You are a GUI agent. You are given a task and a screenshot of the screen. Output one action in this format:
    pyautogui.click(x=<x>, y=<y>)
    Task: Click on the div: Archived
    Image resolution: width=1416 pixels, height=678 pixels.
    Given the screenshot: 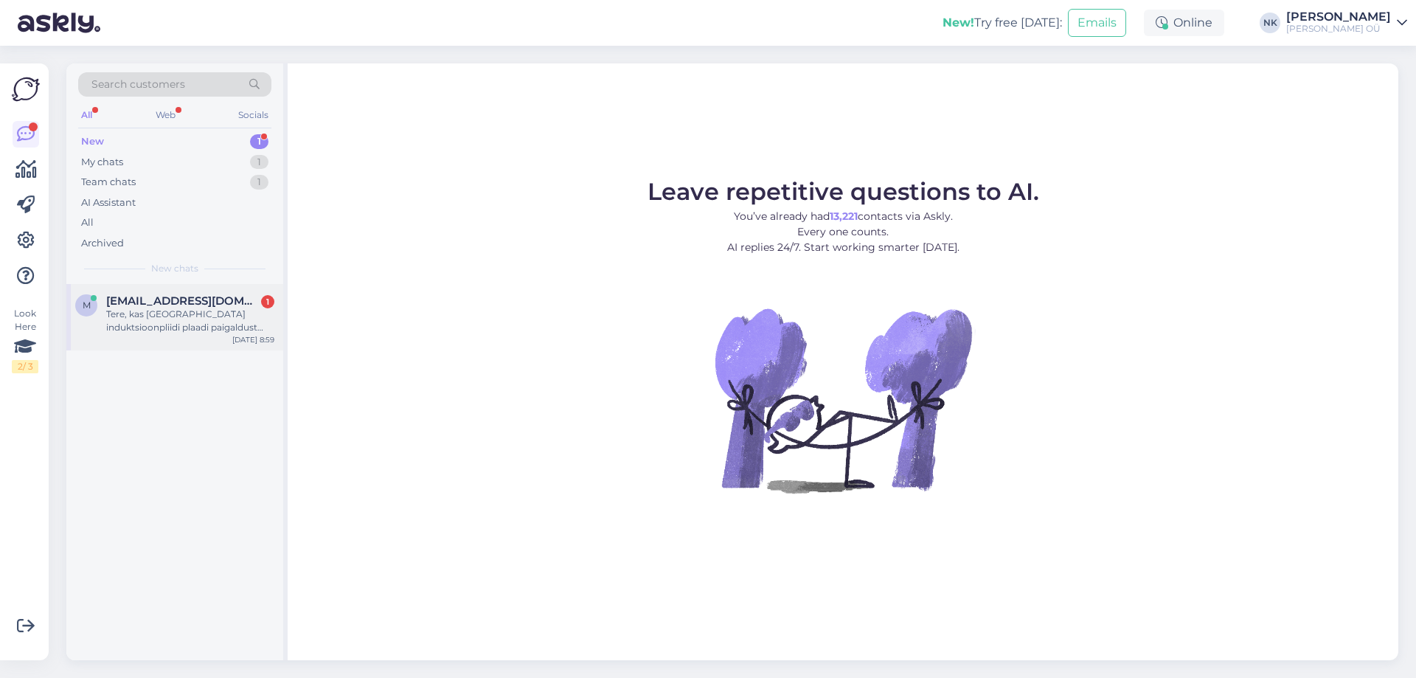 What is the action you would take?
    pyautogui.click(x=102, y=243)
    